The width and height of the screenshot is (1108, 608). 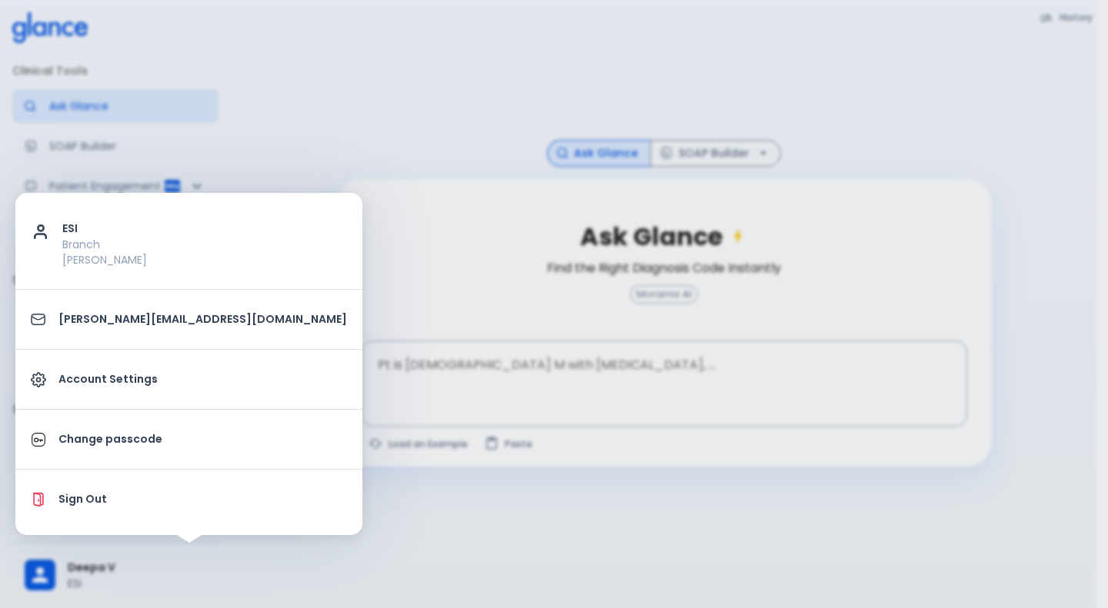 What do you see at coordinates (202, 439) in the screenshot?
I see `p: Change passcode` at bounding box center [202, 439].